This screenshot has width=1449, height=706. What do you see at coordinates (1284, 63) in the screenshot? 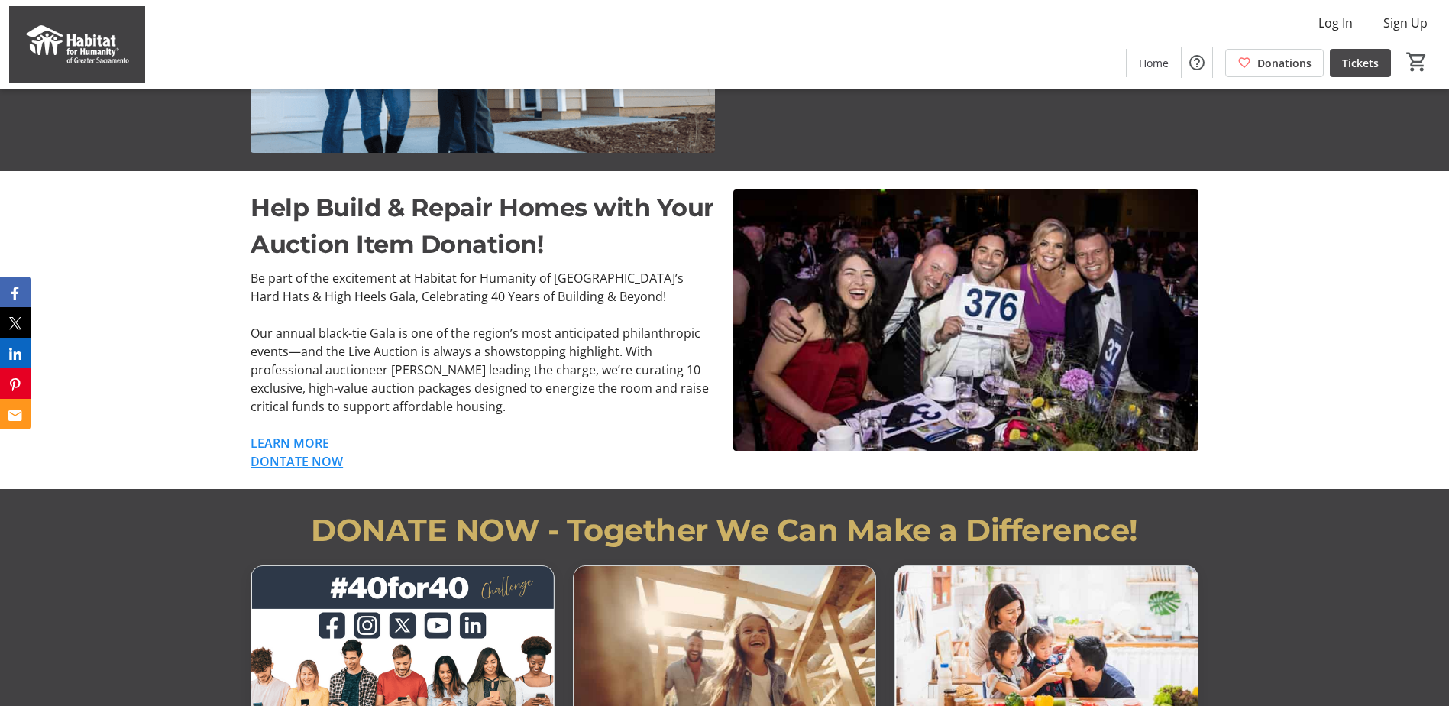
I see `span: Donations` at bounding box center [1284, 63].